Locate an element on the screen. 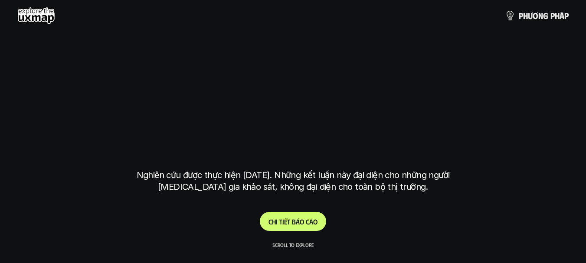 This screenshot has height=263, width=586. span: ư is located at coordinates (530, 16).